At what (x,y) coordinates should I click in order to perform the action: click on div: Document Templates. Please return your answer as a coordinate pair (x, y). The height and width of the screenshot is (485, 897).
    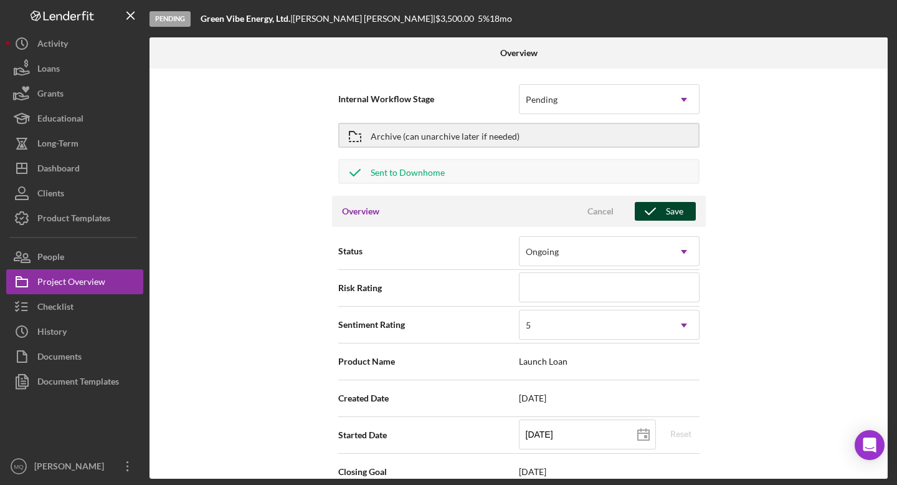
    Looking at the image, I should click on (78, 383).